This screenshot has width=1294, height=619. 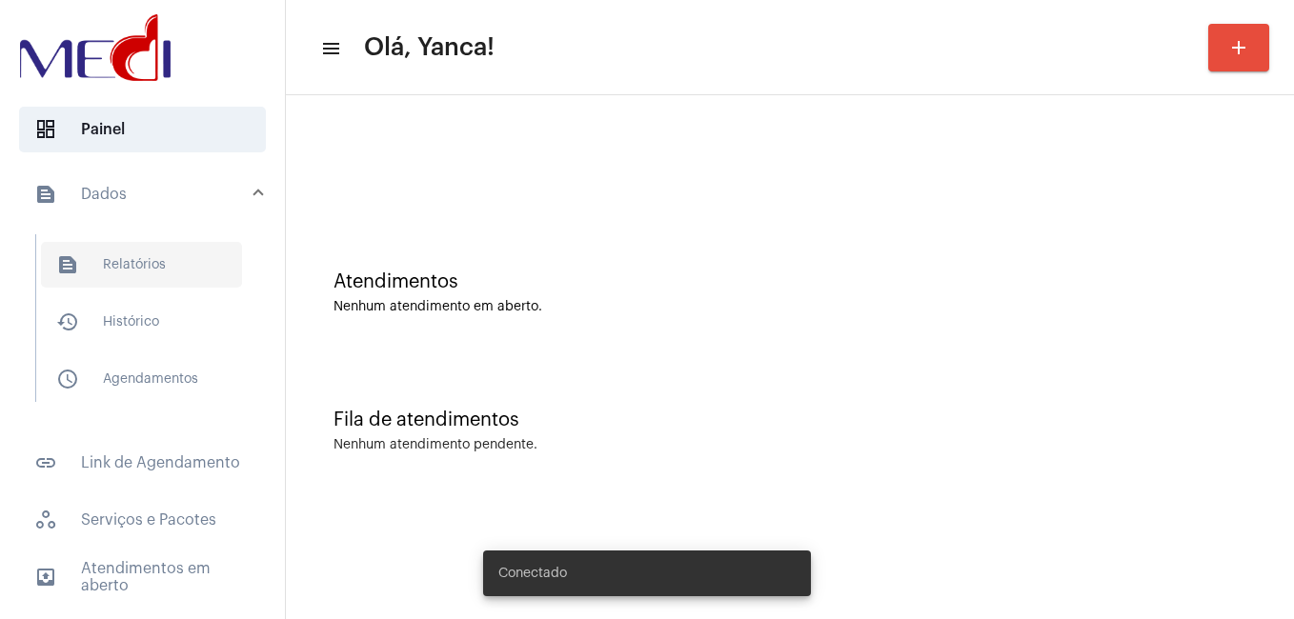 I want to click on span: Agendamentos, so click(x=141, y=379).